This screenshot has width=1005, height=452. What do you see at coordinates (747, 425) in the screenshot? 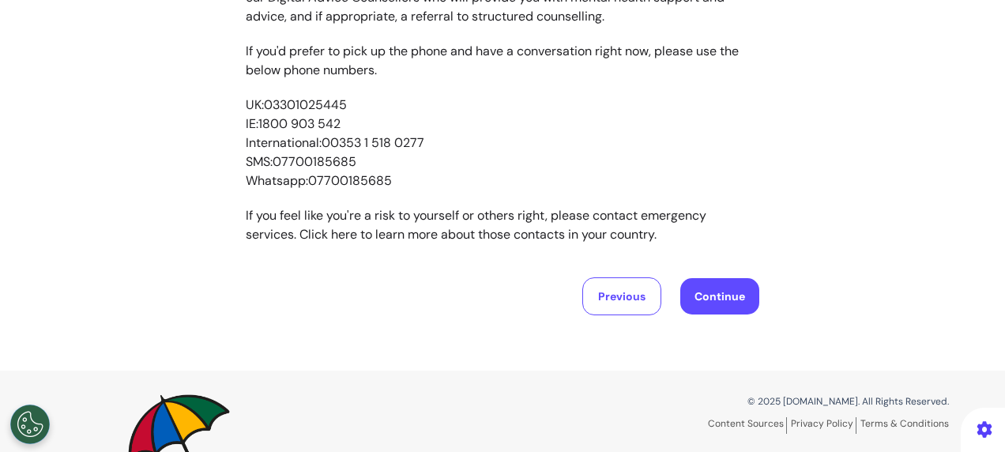
I see `a: Content Sources` at bounding box center [747, 425].